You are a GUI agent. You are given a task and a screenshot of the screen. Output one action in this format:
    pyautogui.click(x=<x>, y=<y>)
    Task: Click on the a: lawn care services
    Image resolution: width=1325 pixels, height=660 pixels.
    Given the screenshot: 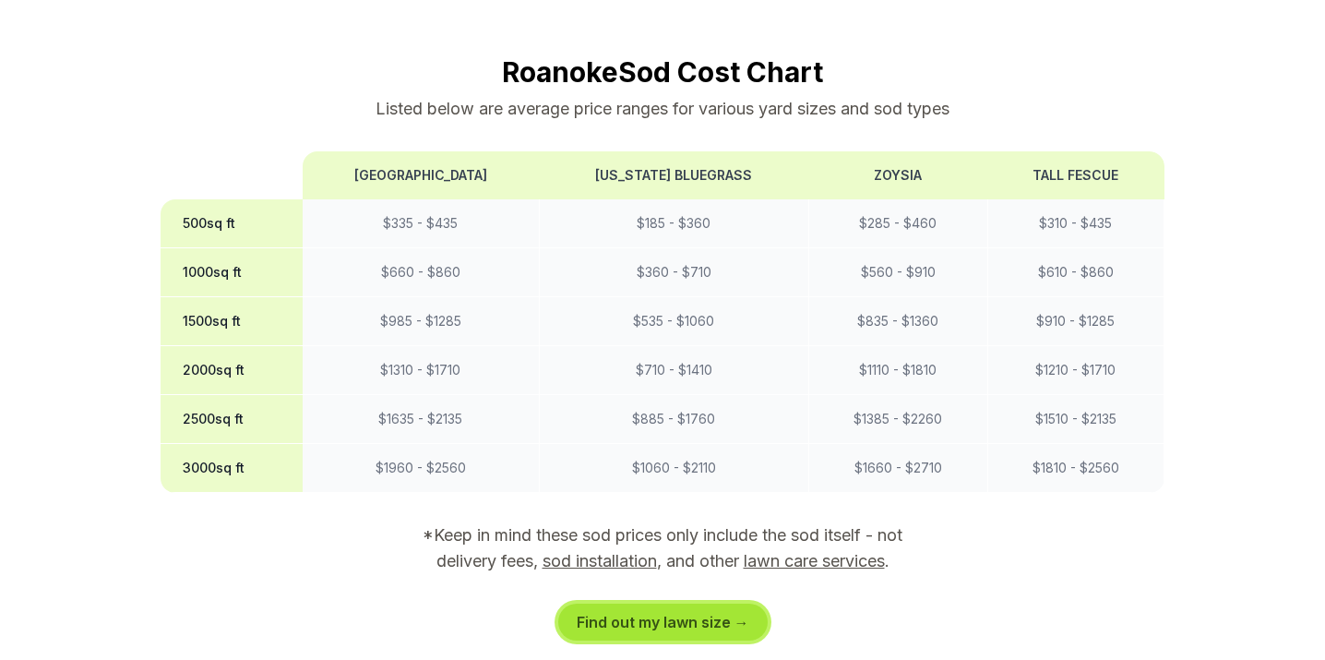 What is the action you would take?
    pyautogui.click(x=814, y=560)
    